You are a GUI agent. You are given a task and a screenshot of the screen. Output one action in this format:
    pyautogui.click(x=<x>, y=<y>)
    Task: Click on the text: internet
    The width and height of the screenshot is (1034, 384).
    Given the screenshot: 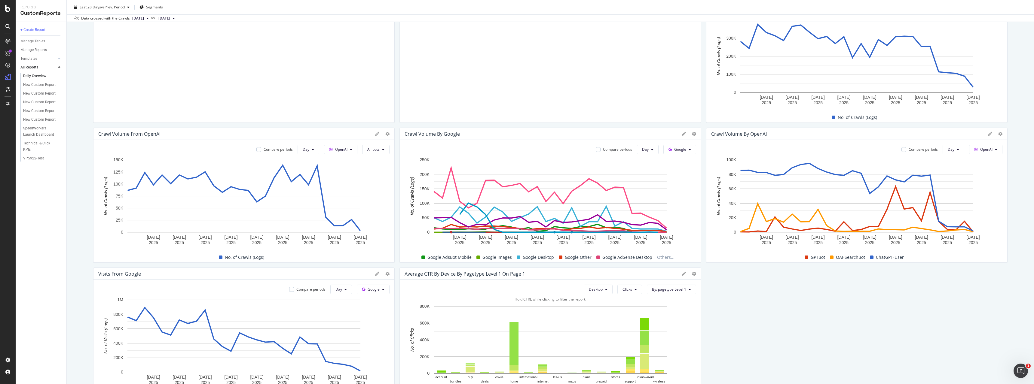 What is the action you would take?
    pyautogui.click(x=543, y=382)
    